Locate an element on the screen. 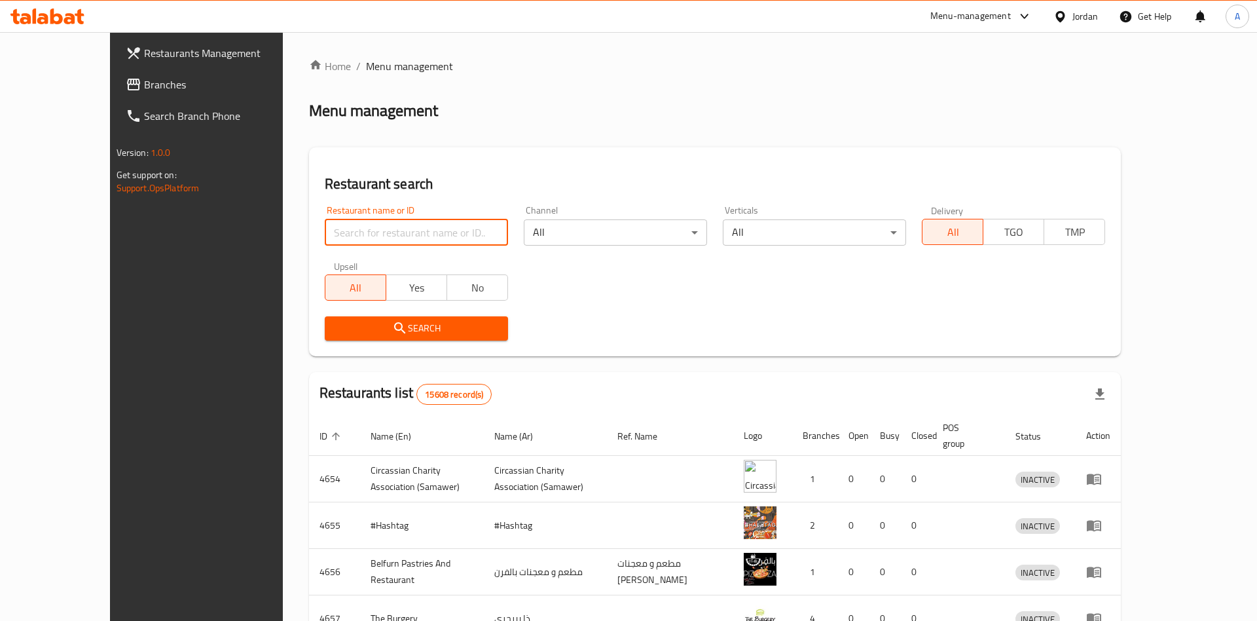 This screenshot has width=1257, height=621. td: مطعم و معجنات بالفرن is located at coordinates (545, 572).